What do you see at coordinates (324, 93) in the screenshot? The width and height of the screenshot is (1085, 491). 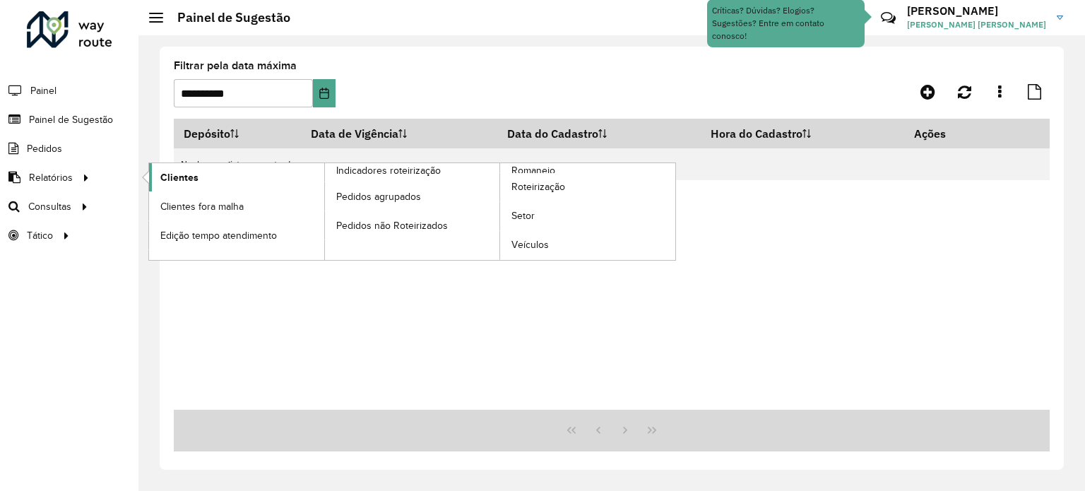 I see `button: Choose Date` at bounding box center [324, 93].